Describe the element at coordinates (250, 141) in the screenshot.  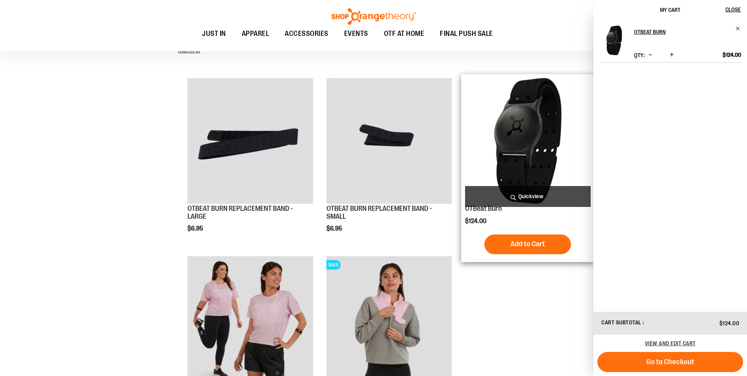
I see `img: OTBEAT BURN REPLACEMENT BAND - LARGE` at that location.